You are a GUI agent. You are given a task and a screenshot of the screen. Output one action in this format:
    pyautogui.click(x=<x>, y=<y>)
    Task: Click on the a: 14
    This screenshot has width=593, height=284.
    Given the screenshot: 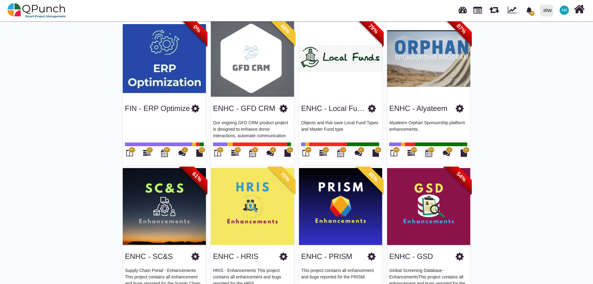 What is the action you would take?
    pyautogui.click(x=323, y=154)
    